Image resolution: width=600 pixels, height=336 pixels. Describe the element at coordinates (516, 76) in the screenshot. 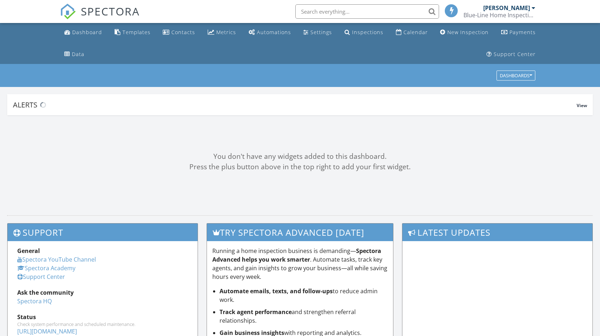

I see `div: Dashboards` at that location.